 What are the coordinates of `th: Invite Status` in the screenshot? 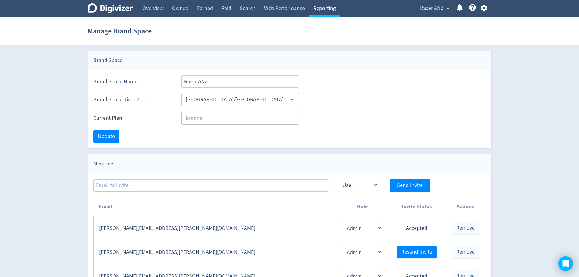 It's located at (417, 207).